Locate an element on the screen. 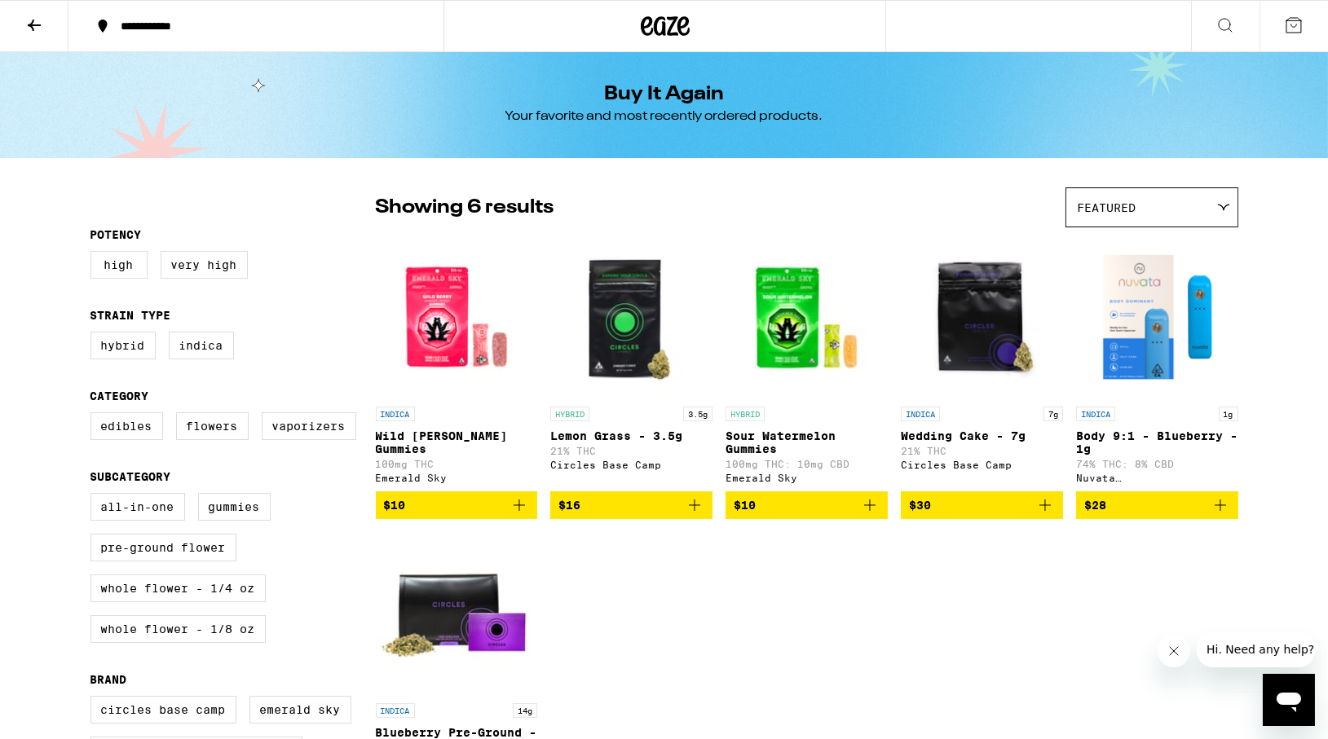  img: Emerald Sky - Sour Watermelon Gummies is located at coordinates (806, 317).